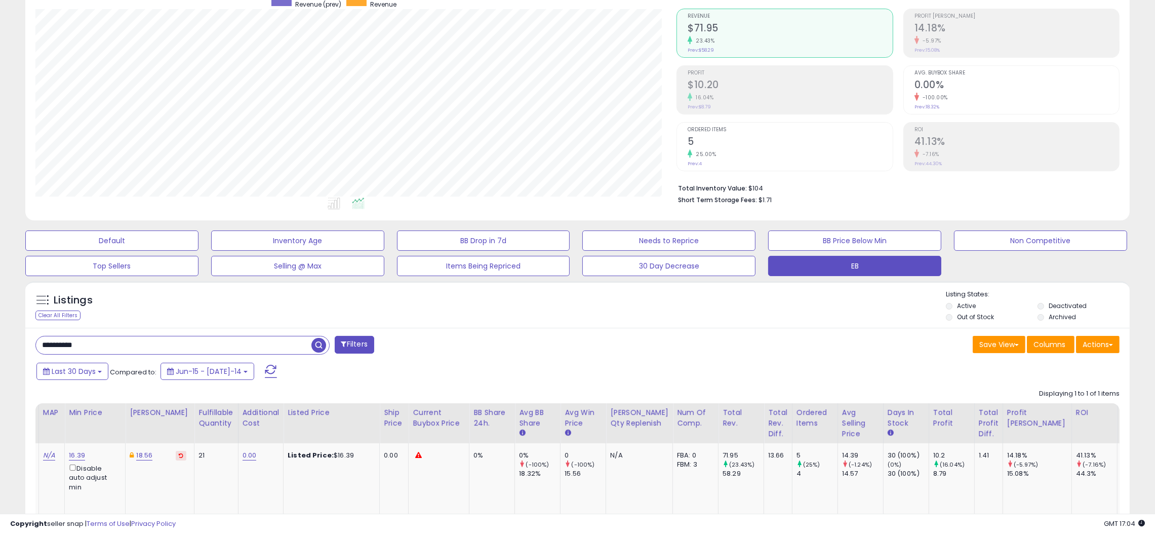 The image size is (1155, 534). I want to click on h5: Listings, so click(73, 300).